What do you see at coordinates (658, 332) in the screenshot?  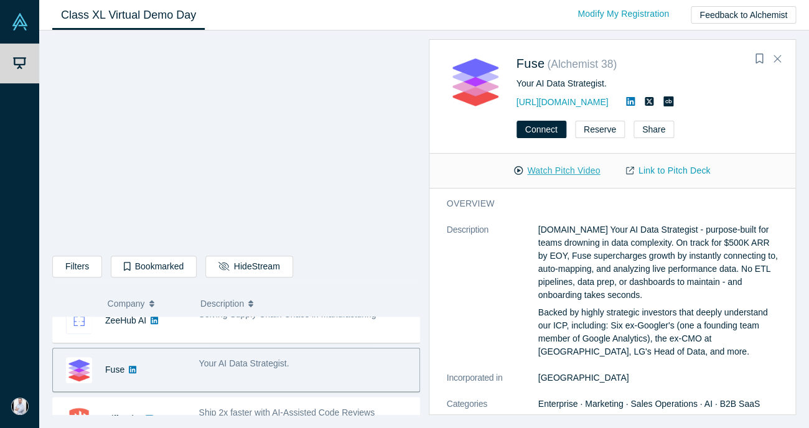 I see `p: Backed by highly strategic investors that deeply understand our ICP, including: Six ex-Googler's ...` at bounding box center [658, 332].